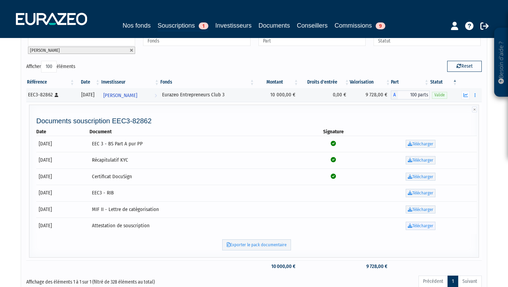  Describe the element at coordinates (56, 95) in the screenshot. I see `i: [Français] Personne physique` at that location.